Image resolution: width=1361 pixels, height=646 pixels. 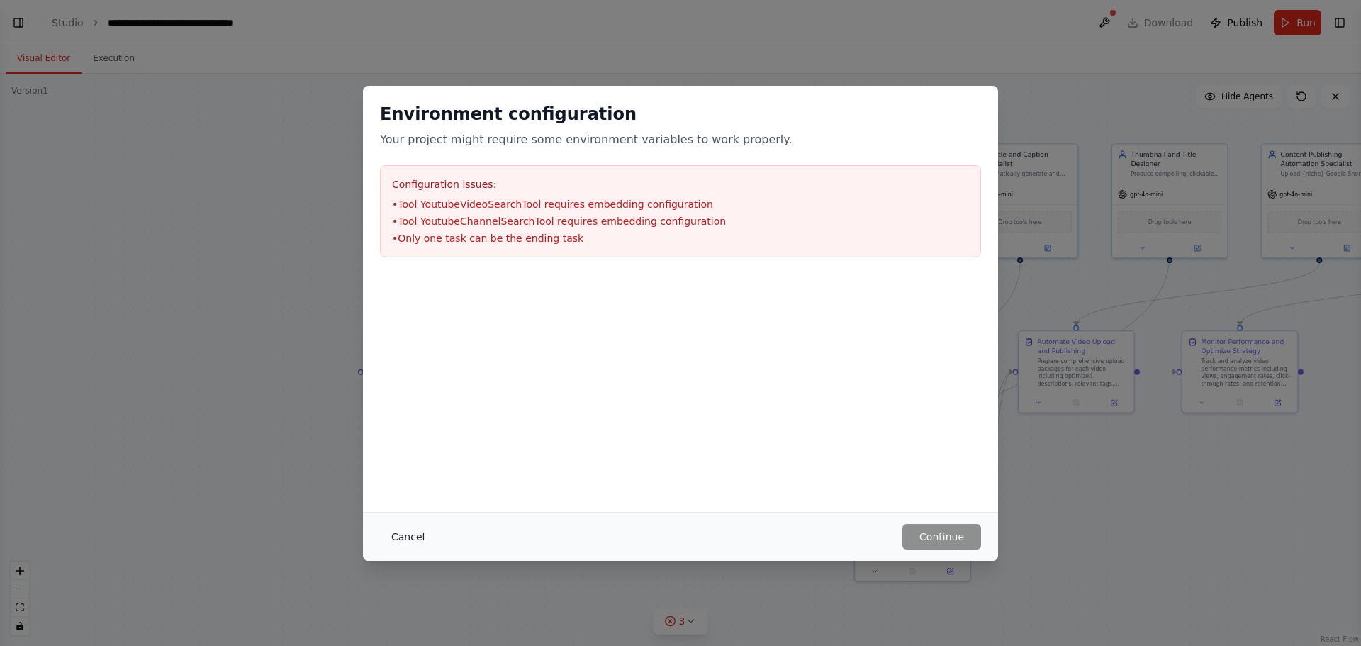 What do you see at coordinates (680, 114) in the screenshot?
I see `h2: Environment configuration` at bounding box center [680, 114].